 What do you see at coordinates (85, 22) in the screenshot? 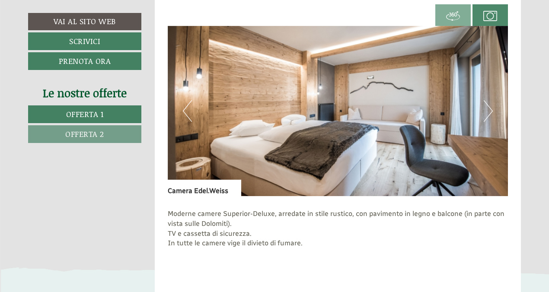
I see `a: Vai al sito web` at bounding box center [85, 22].